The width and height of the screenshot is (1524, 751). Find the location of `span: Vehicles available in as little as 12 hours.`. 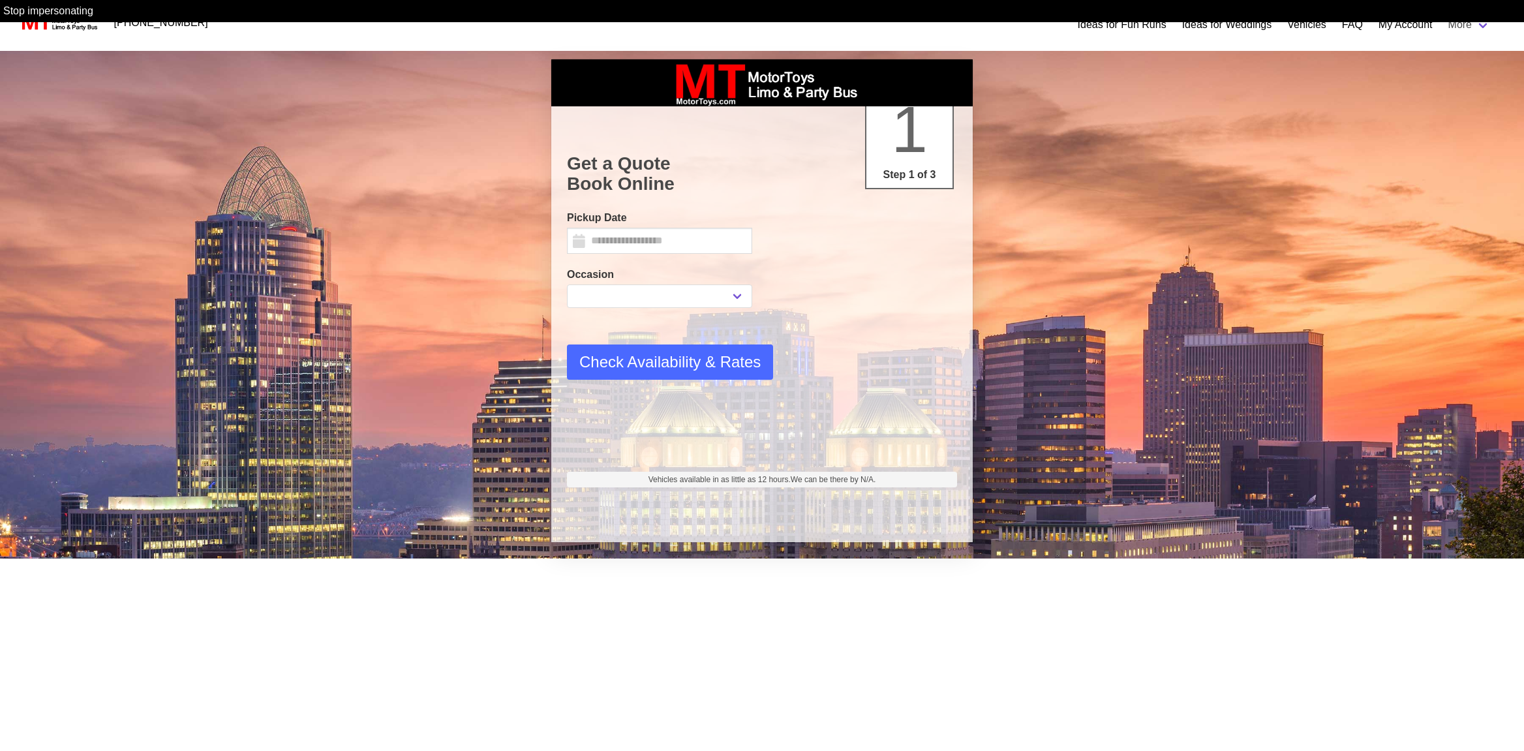

span: Vehicles available in as little as 12 hours. is located at coordinates (762, 480).